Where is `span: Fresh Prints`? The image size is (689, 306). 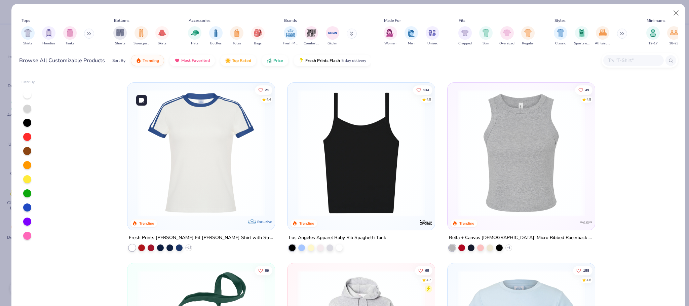 span: Fresh Prints is located at coordinates (291, 43).